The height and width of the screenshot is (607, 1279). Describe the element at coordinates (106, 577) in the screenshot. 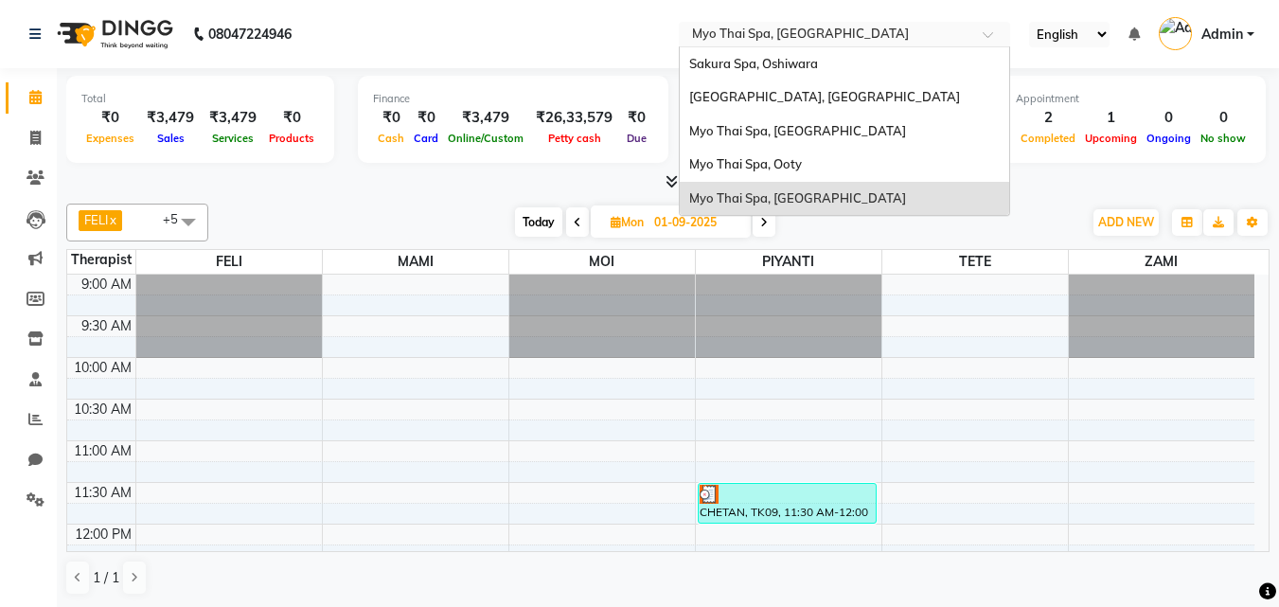

I see `span: 1 / 1` at that location.